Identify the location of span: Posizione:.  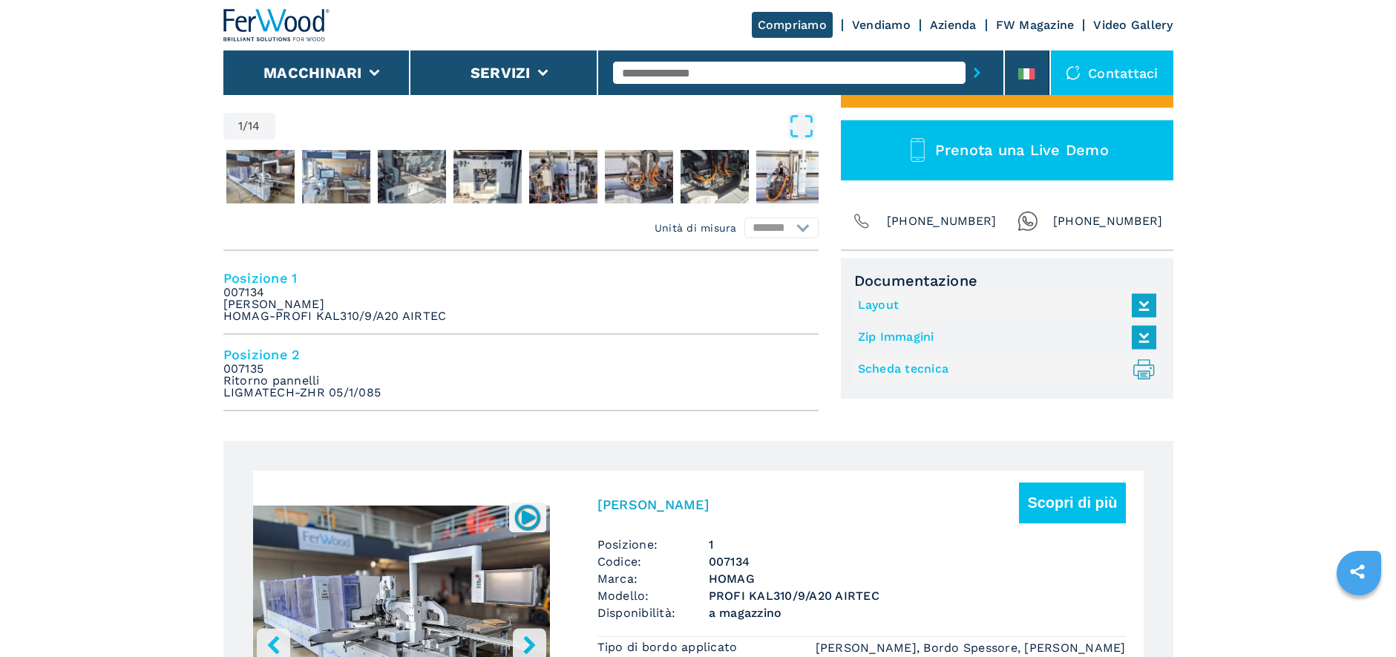
(653, 544).